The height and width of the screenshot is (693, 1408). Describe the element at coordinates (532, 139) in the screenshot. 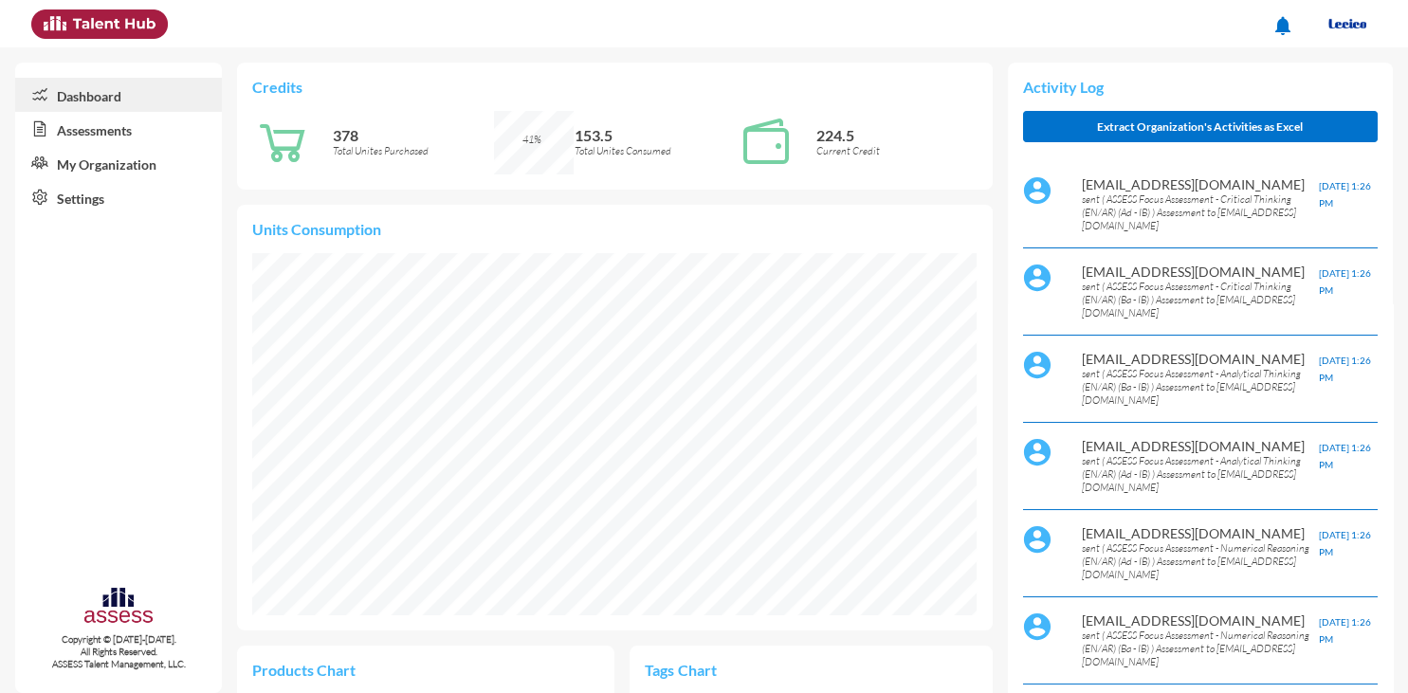

I see `span: 41%` at that location.